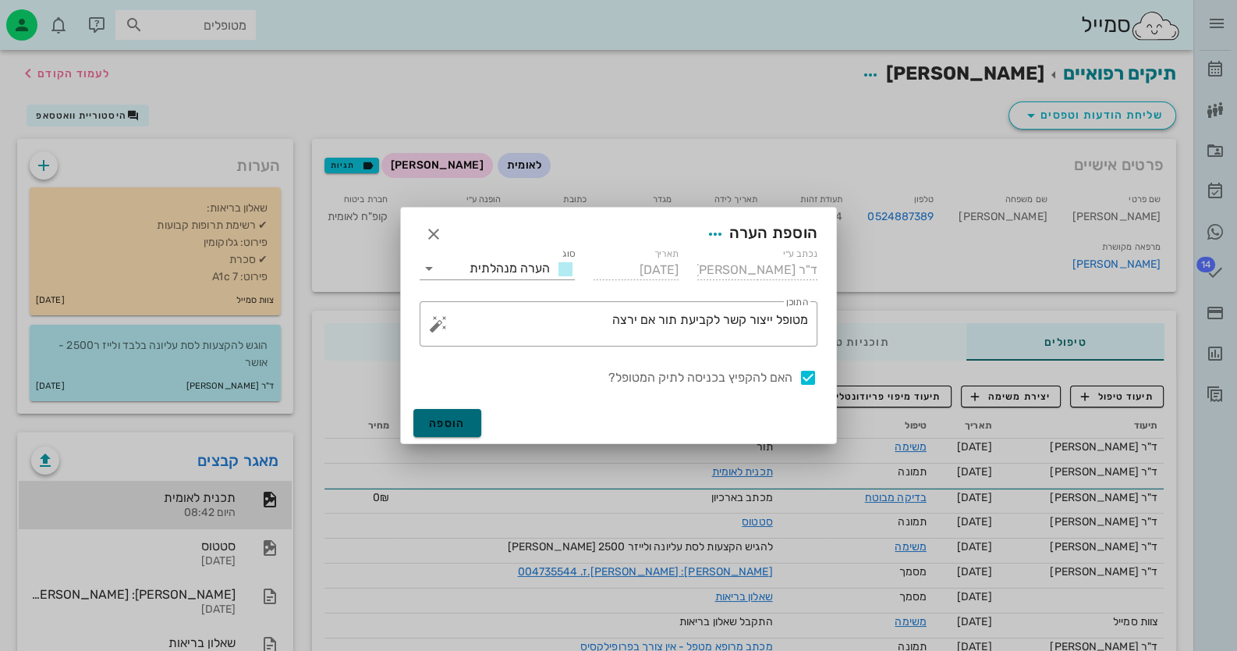 This screenshot has height=651, width=1237. What do you see at coordinates (497, 269) in the screenshot?
I see `div: סוגהערה מנהלתית` at bounding box center [497, 269].